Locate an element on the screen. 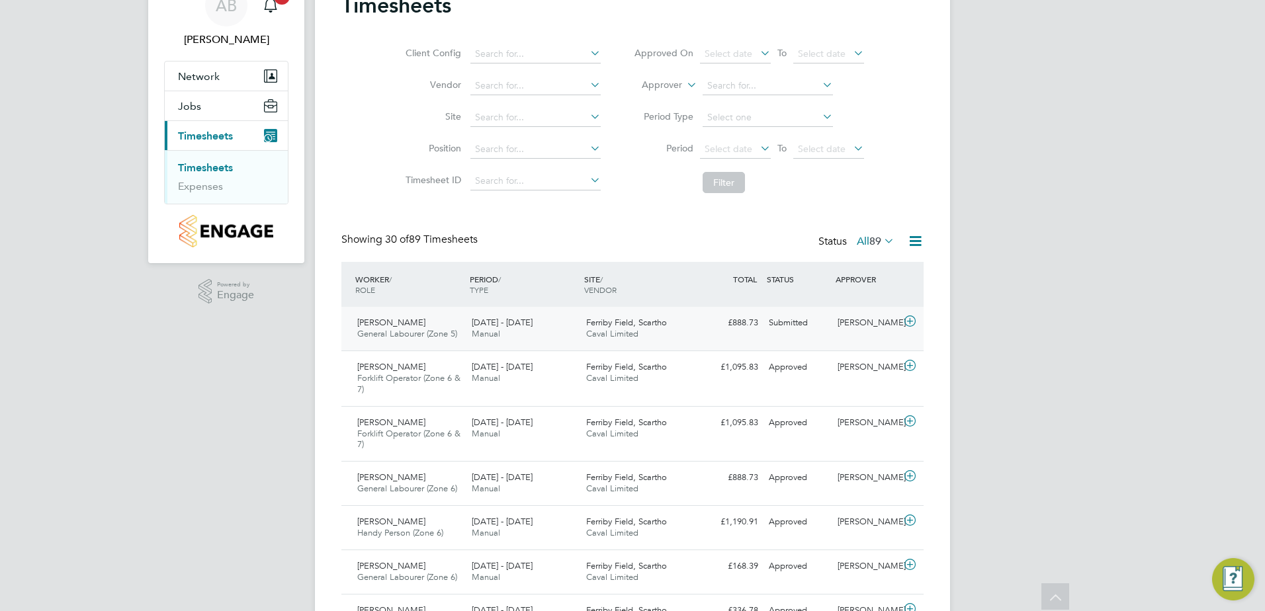 This screenshot has height=611, width=1265. span: Engage is located at coordinates (235, 295).